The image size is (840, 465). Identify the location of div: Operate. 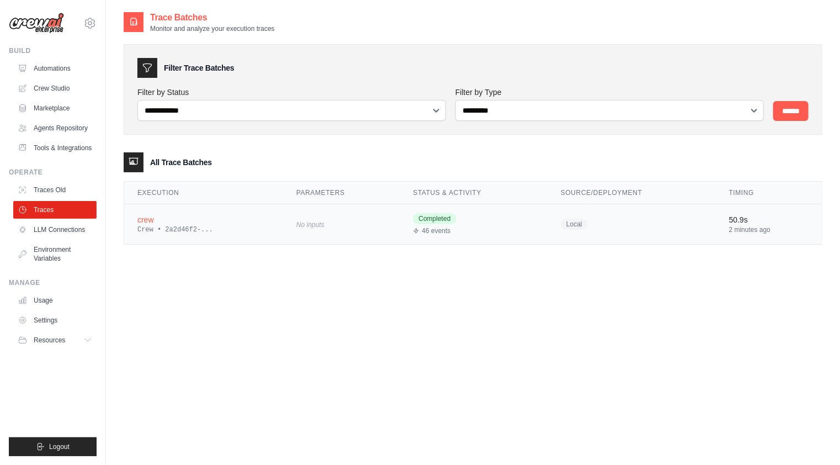
(52, 172).